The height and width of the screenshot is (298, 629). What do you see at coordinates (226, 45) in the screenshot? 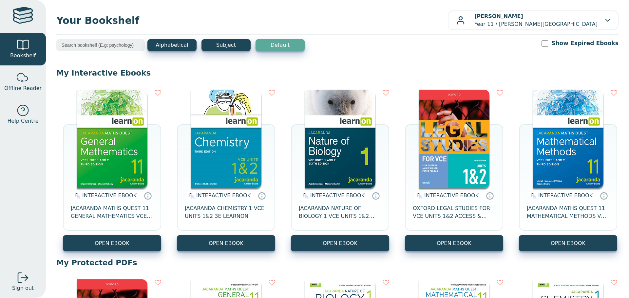
I see `button: Subject` at bounding box center [226, 45].